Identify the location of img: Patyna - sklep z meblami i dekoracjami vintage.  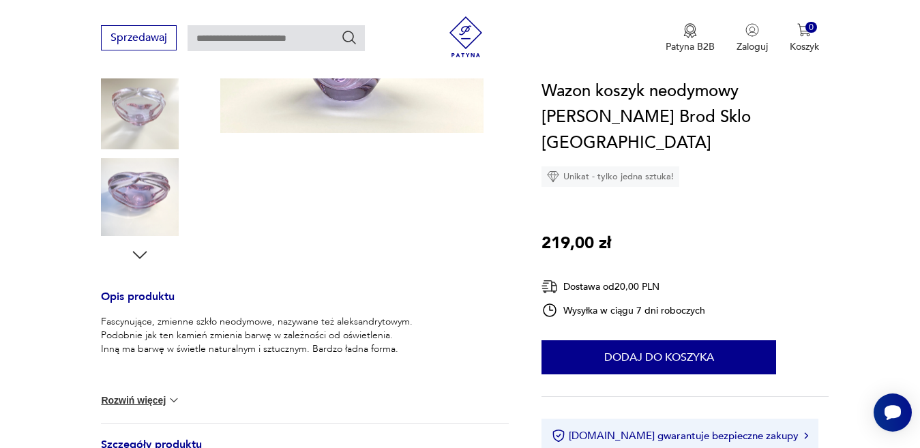
(466, 37).